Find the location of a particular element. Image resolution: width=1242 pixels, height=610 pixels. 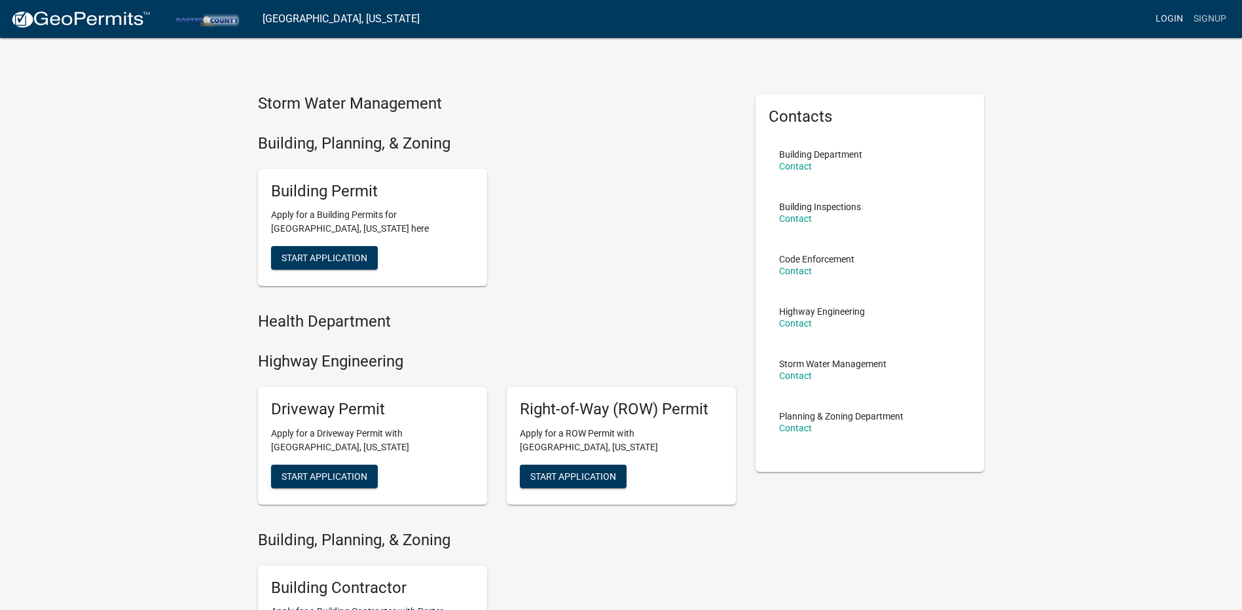

h5: Driveway Permit is located at coordinates (373, 409).